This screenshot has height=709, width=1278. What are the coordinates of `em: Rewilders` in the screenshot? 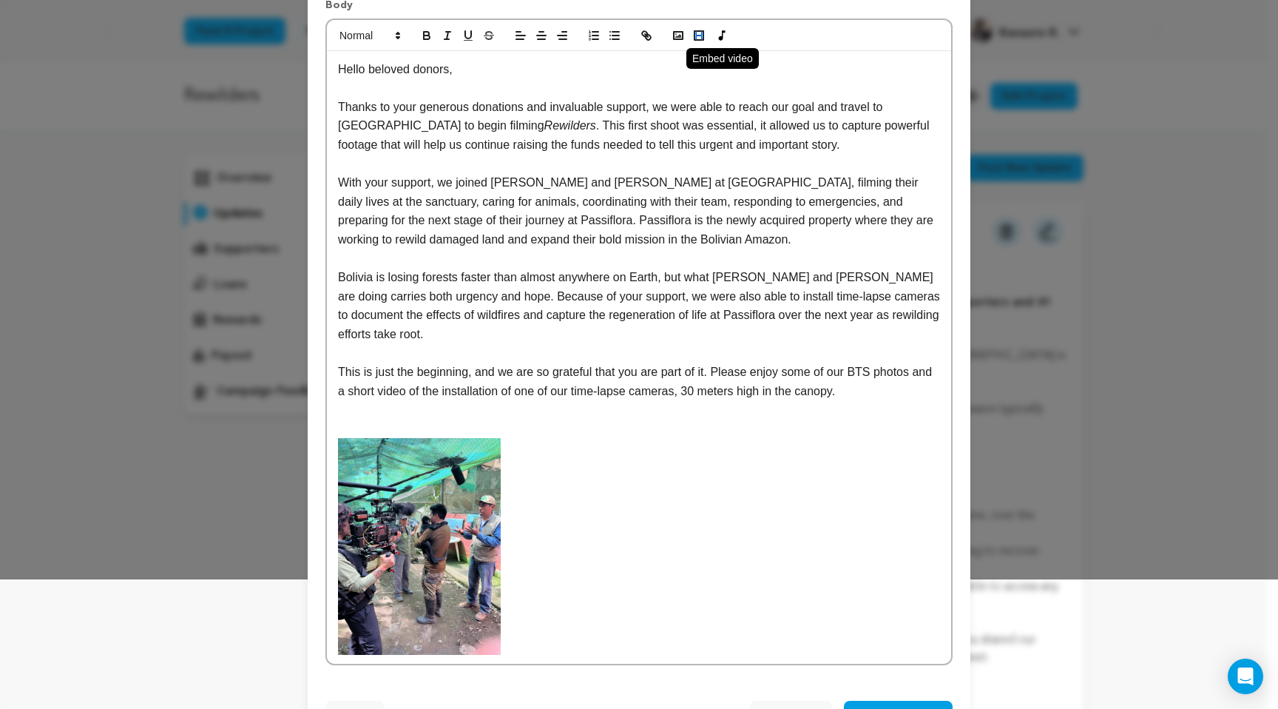 It's located at (570, 125).